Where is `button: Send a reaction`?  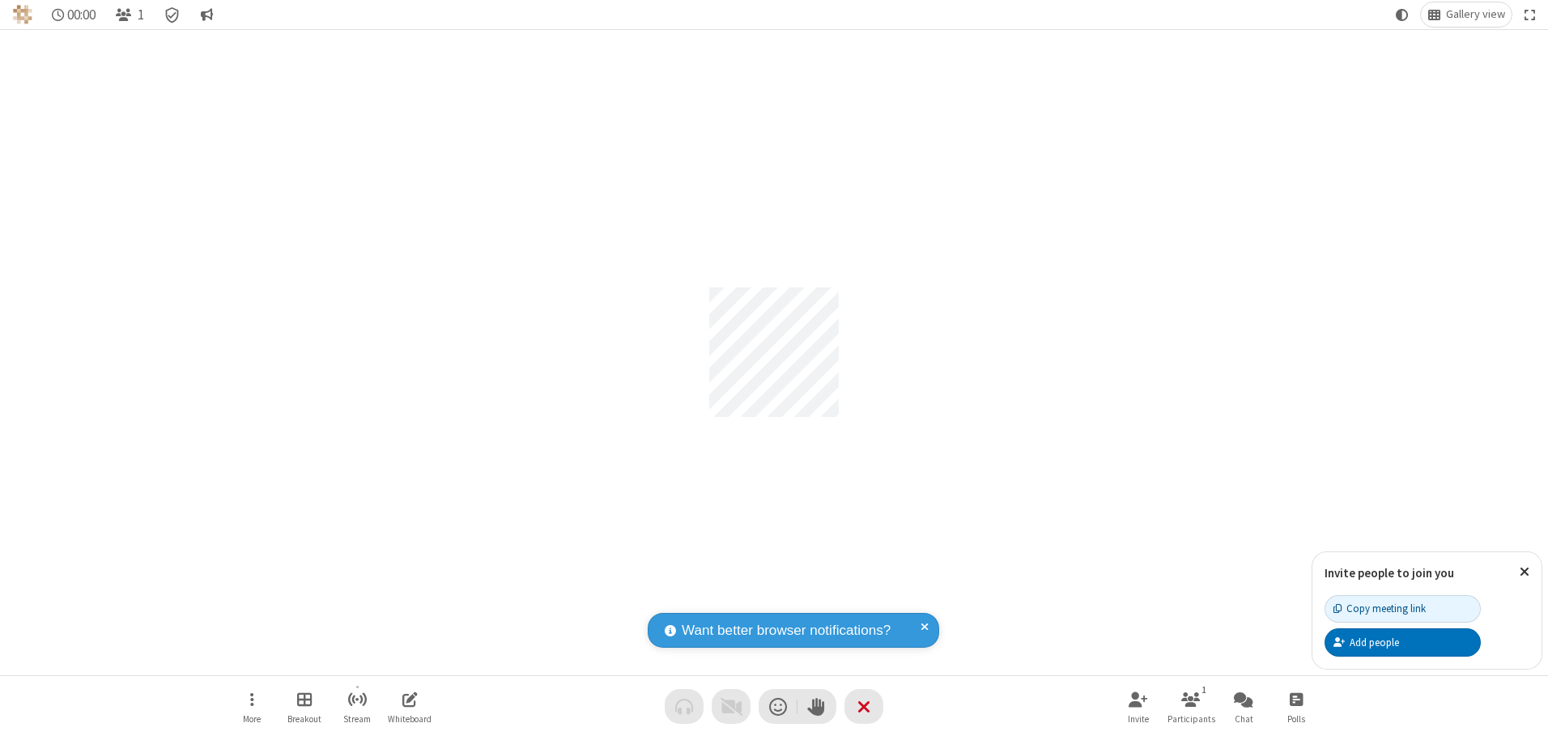 button: Send a reaction is located at coordinates (778, 706).